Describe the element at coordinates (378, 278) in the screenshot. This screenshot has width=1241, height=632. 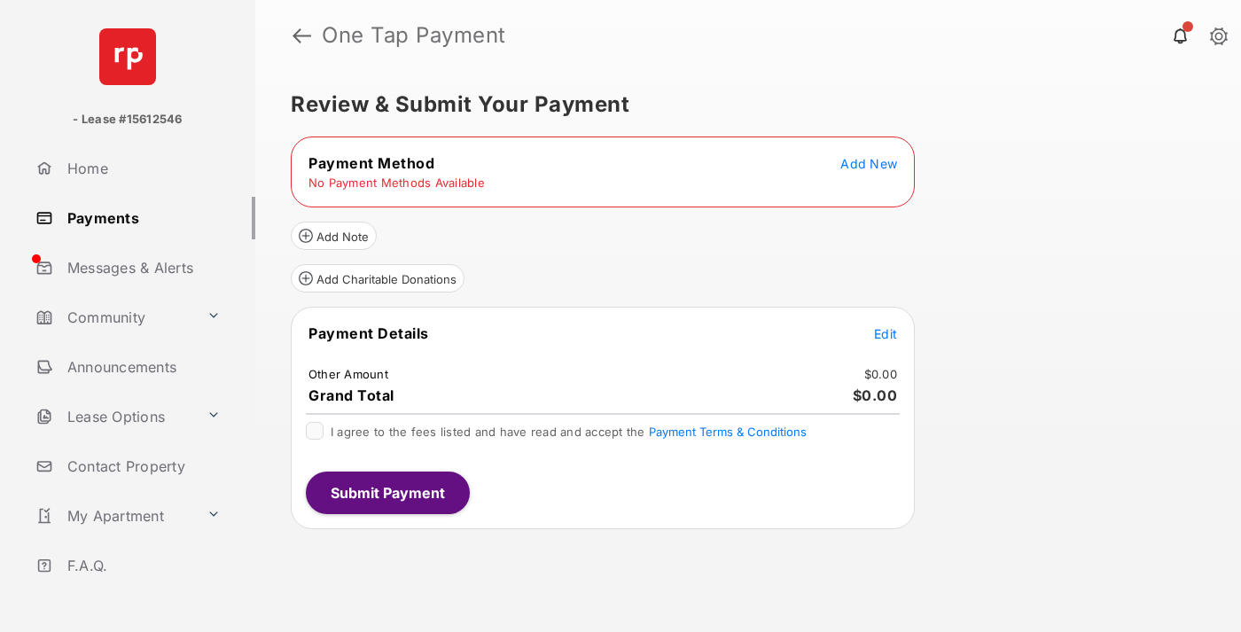
I see `button: Add Charitable Donations` at that location.